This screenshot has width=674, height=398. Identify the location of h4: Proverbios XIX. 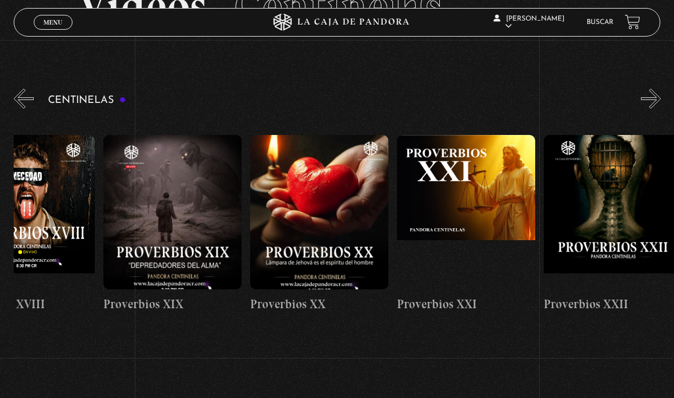
(173, 304).